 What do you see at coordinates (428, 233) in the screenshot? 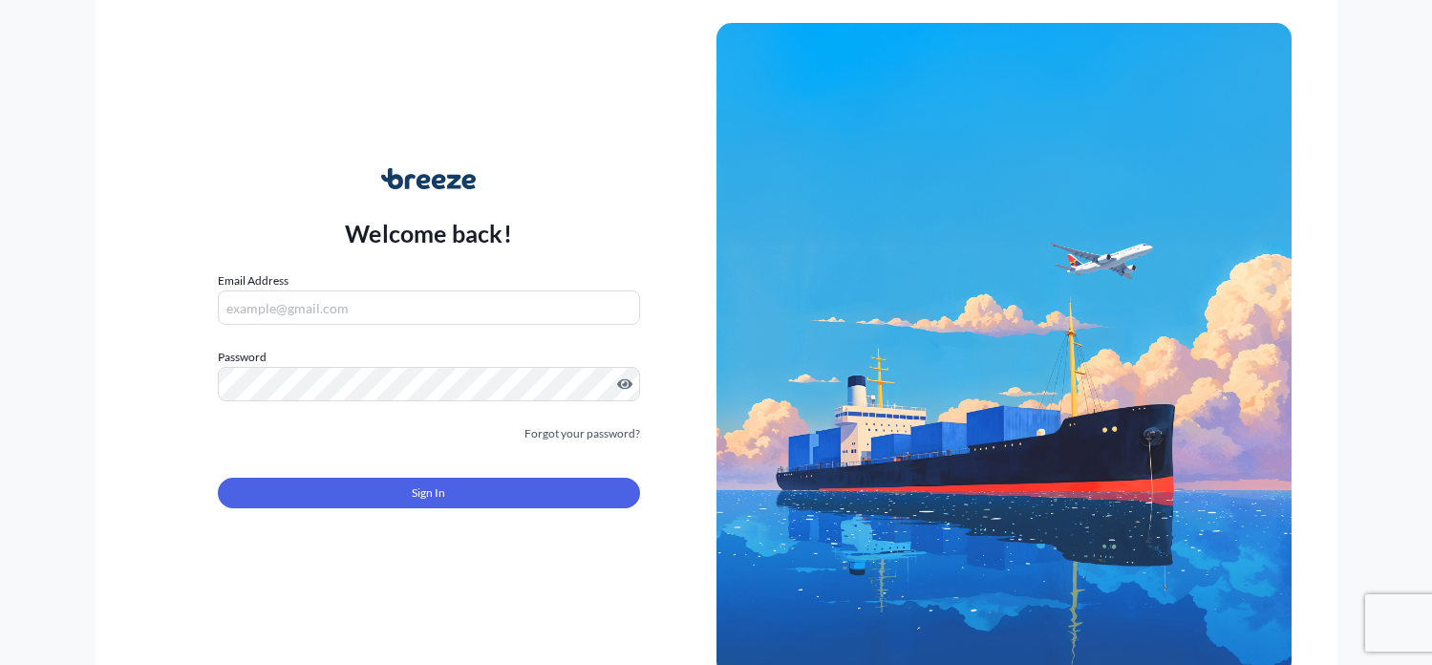
I see `p: Welcome back!` at bounding box center [428, 233].